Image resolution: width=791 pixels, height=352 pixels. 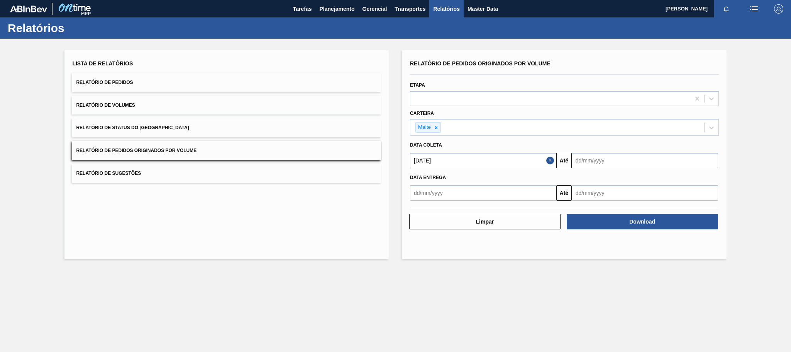 I want to click on span: Tarefas, so click(x=302, y=9).